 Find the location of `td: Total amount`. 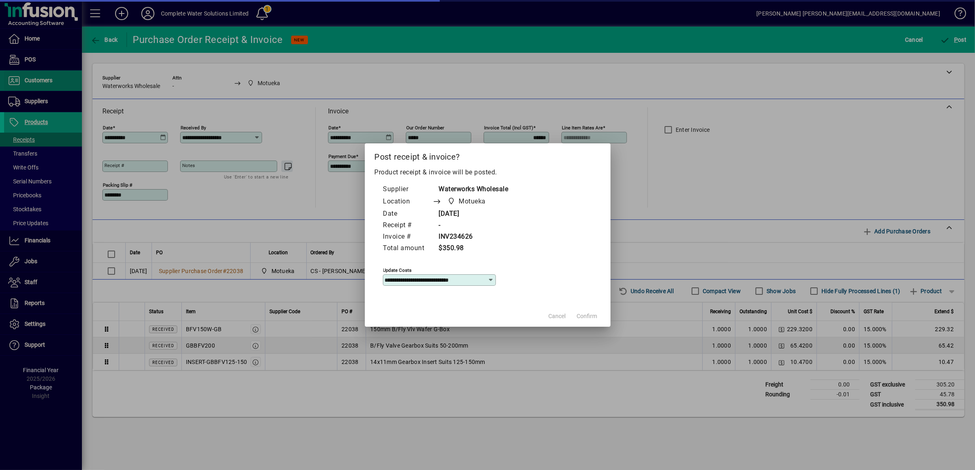

td: Total amount is located at coordinates (408, 248).